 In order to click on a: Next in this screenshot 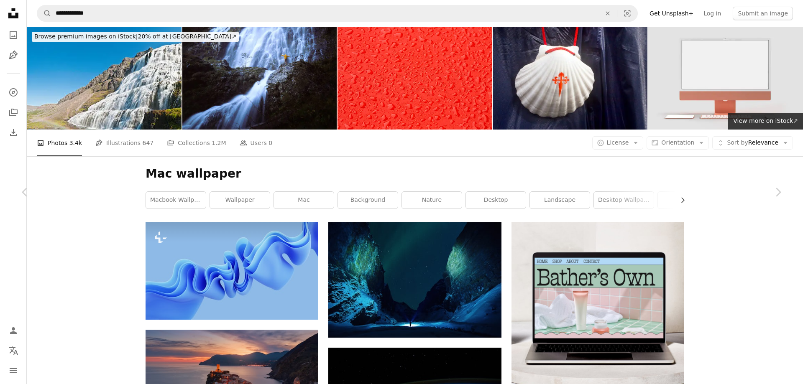, I will do `click(778, 192)`.